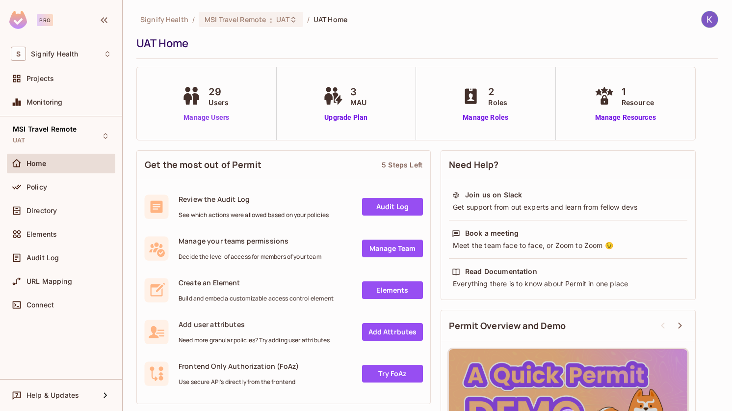  What do you see at coordinates (43, 257) in the screenshot?
I see `span: Audit Log` at bounding box center [43, 257].